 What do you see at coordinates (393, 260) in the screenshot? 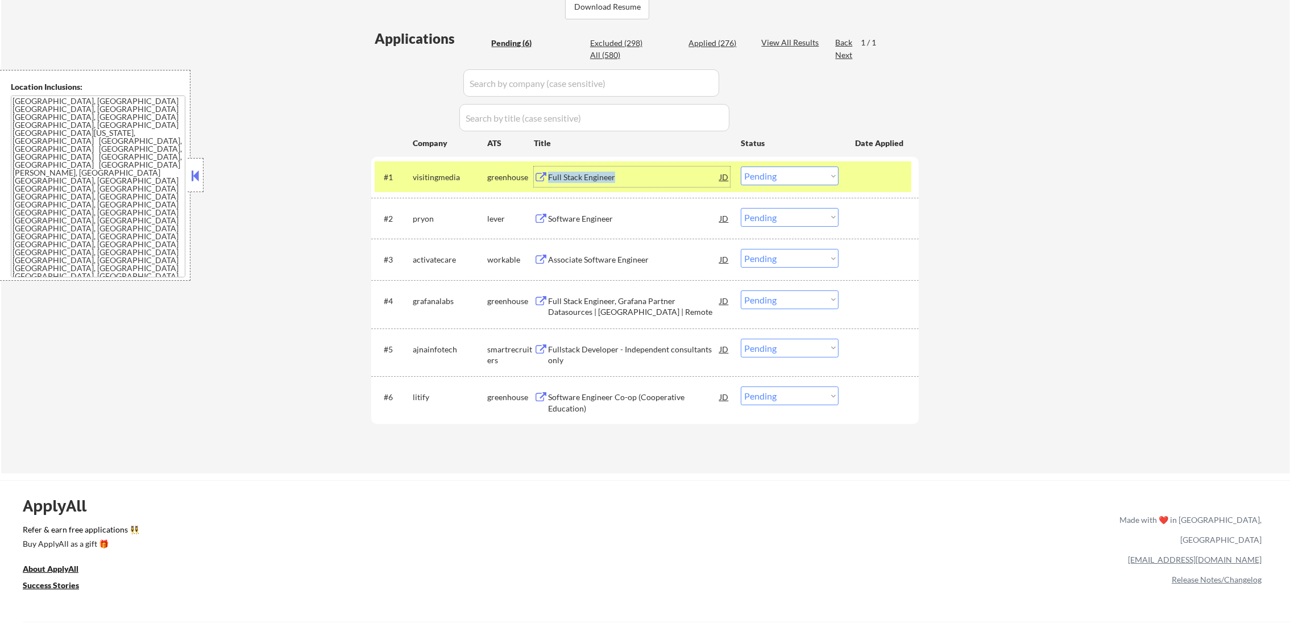
I see `div: #3` at bounding box center [393, 260].